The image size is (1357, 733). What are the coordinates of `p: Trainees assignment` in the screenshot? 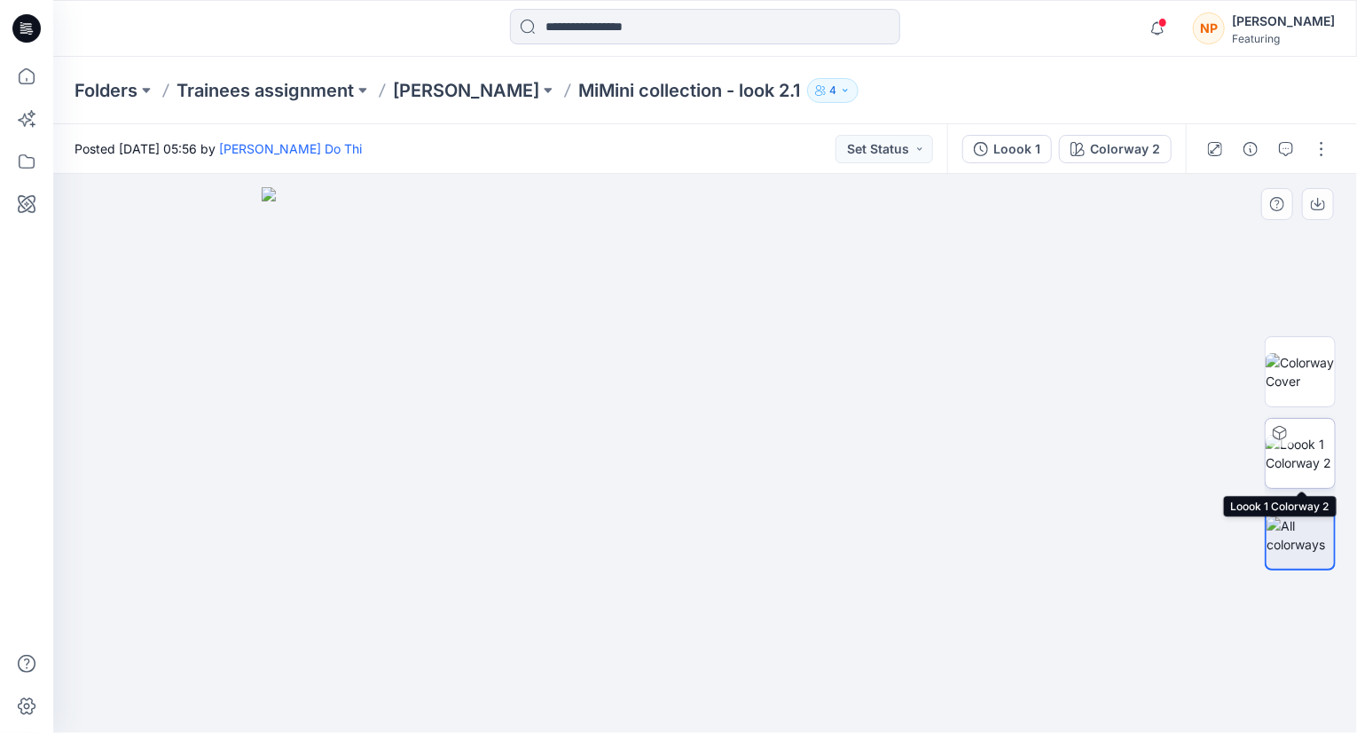 It's located at (265, 90).